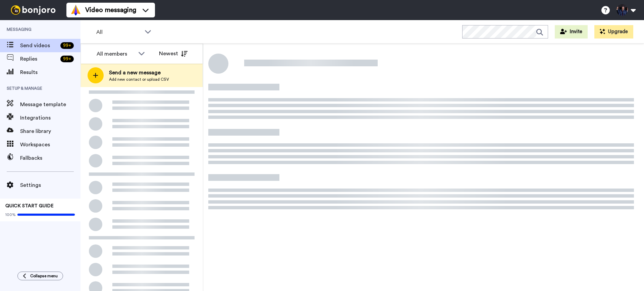  What do you see at coordinates (44, 276) in the screenshot?
I see `span: Collapse menu` at bounding box center [44, 276].